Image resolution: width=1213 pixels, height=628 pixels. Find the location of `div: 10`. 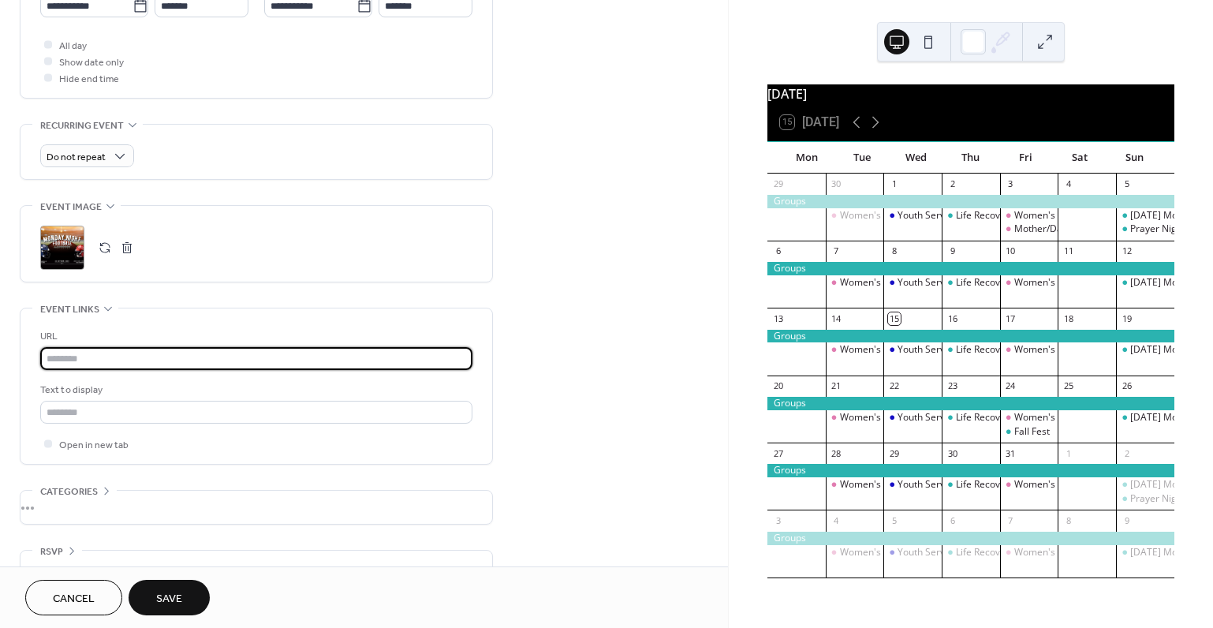

div: 10 is located at coordinates (1010, 251).